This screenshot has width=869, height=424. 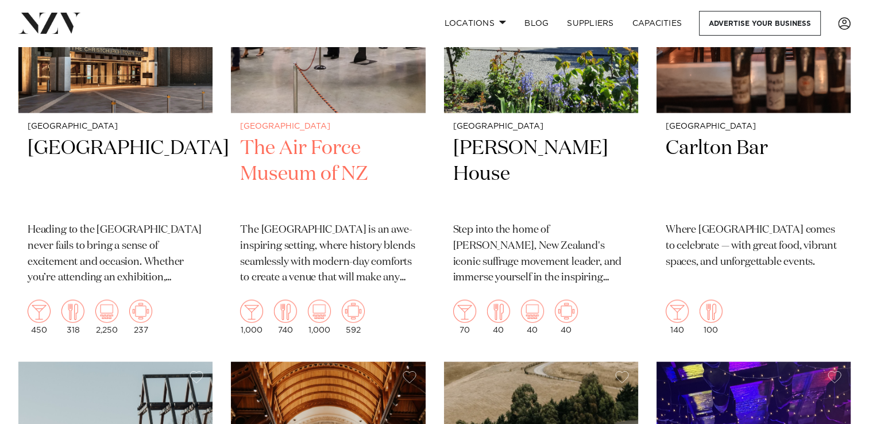 I want to click on h2: The Air Force Museum of NZ, so click(x=328, y=174).